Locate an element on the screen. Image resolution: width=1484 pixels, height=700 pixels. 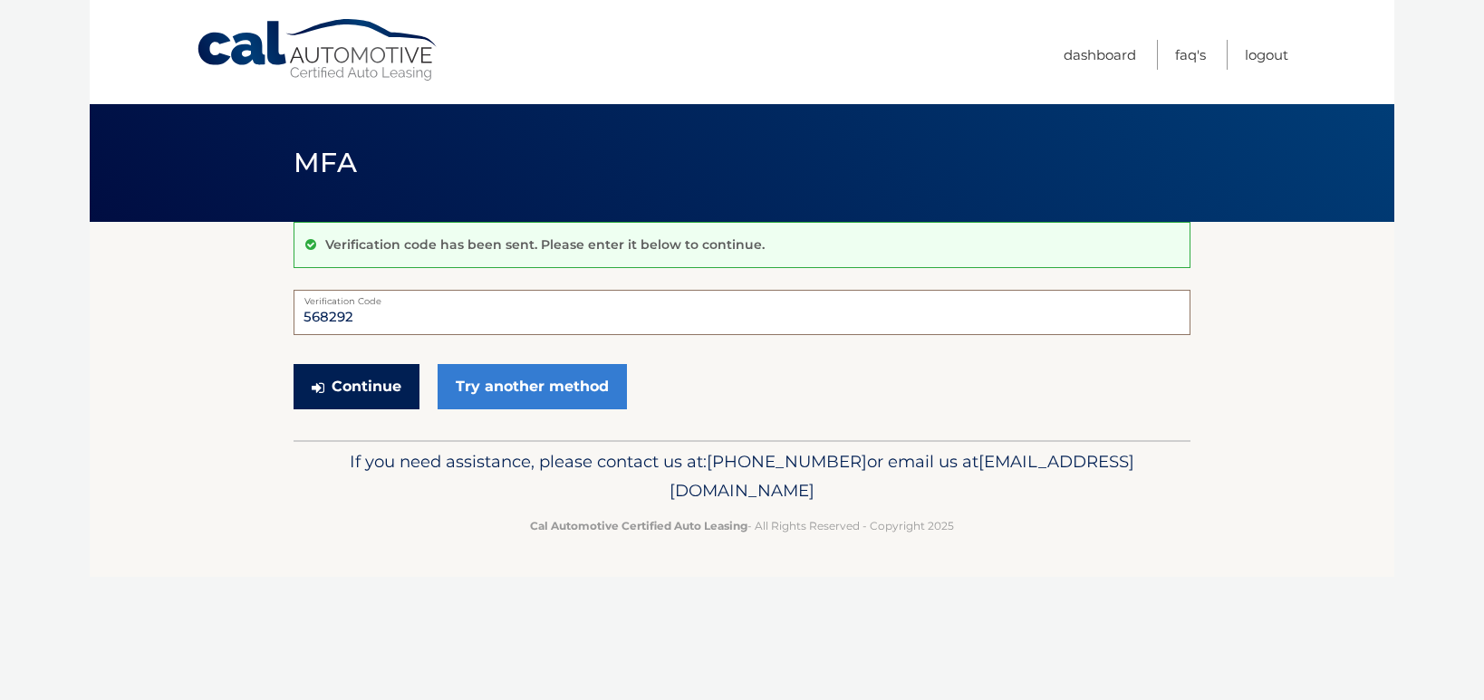
span: MFA is located at coordinates (325, 162).